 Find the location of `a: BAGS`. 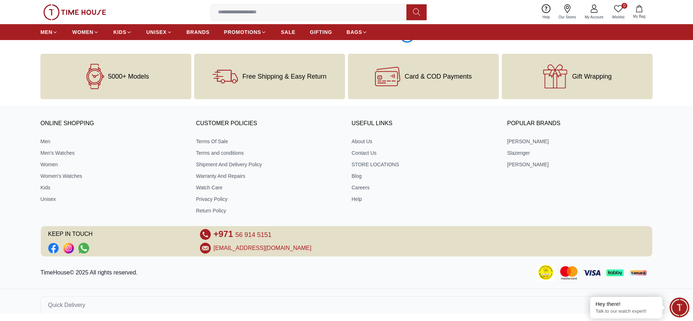

a: BAGS is located at coordinates (357, 32).